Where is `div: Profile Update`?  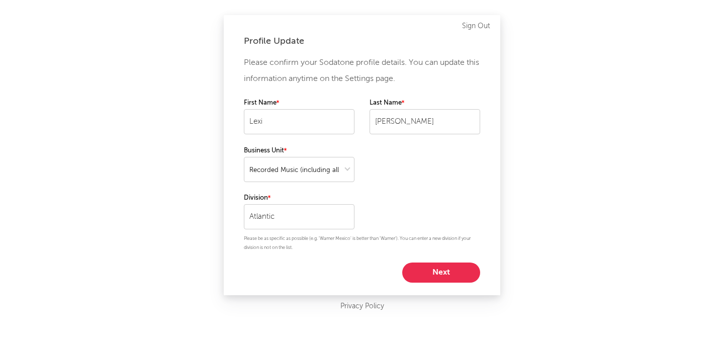 div: Profile Update is located at coordinates (362, 41).